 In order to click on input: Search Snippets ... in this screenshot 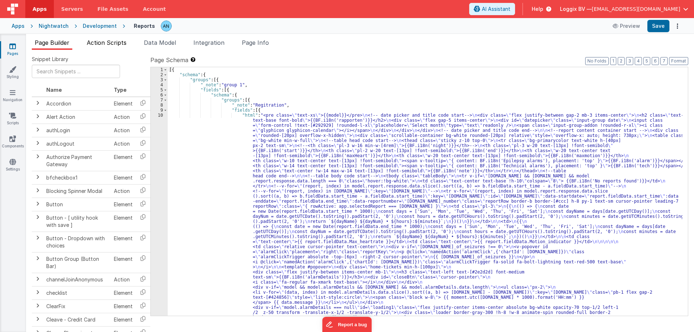, I will do `click(76, 71)`.